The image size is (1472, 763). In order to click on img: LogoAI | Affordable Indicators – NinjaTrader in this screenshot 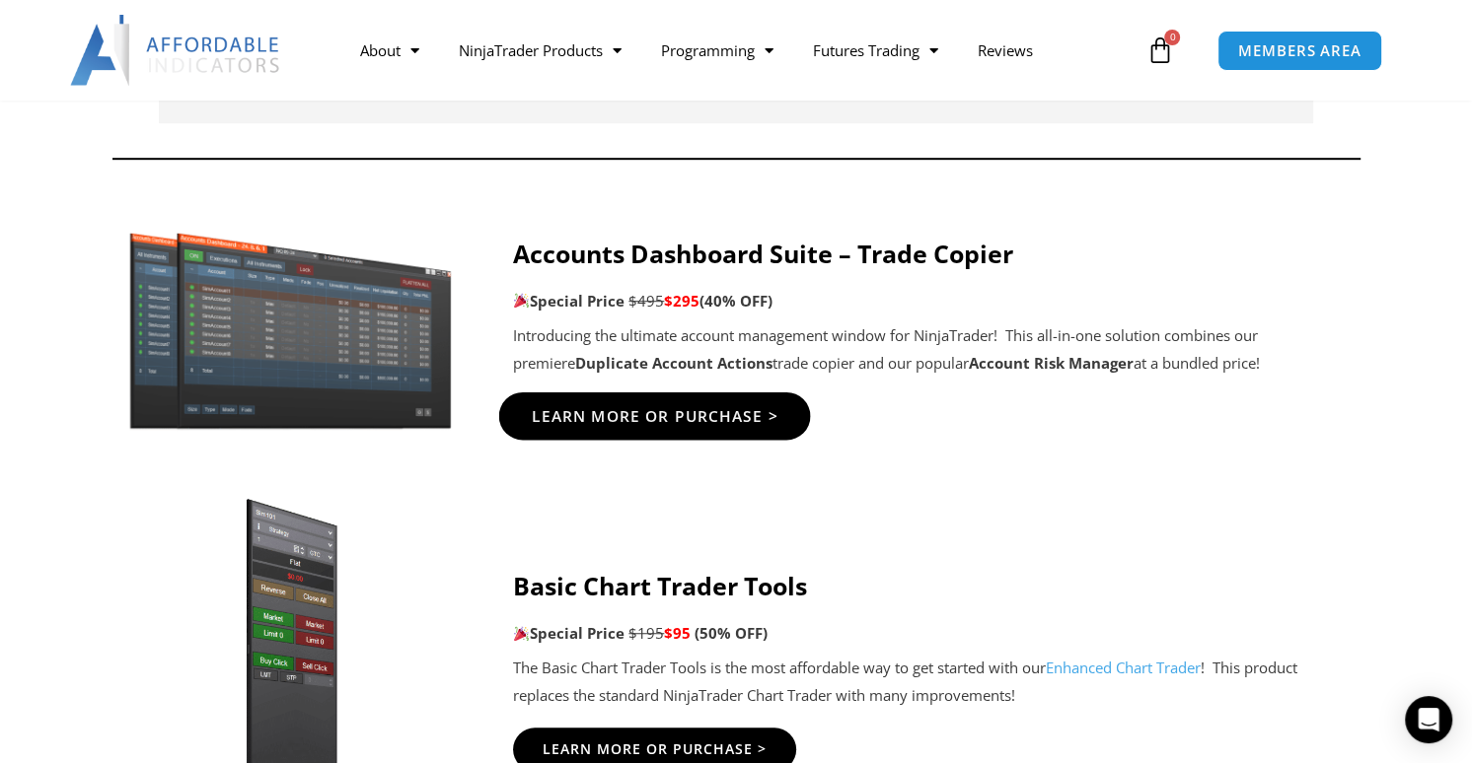, I will do `click(176, 50)`.